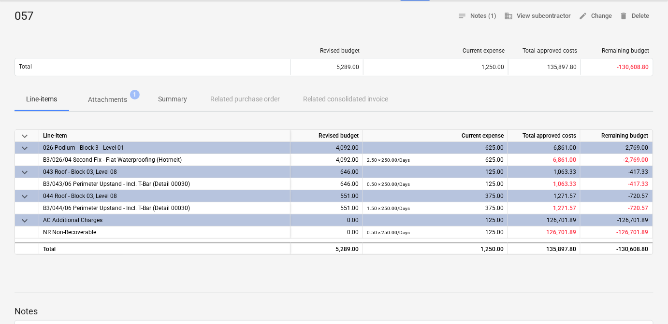  What do you see at coordinates (42, 99) in the screenshot?
I see `p: Line-items` at bounding box center [42, 99].